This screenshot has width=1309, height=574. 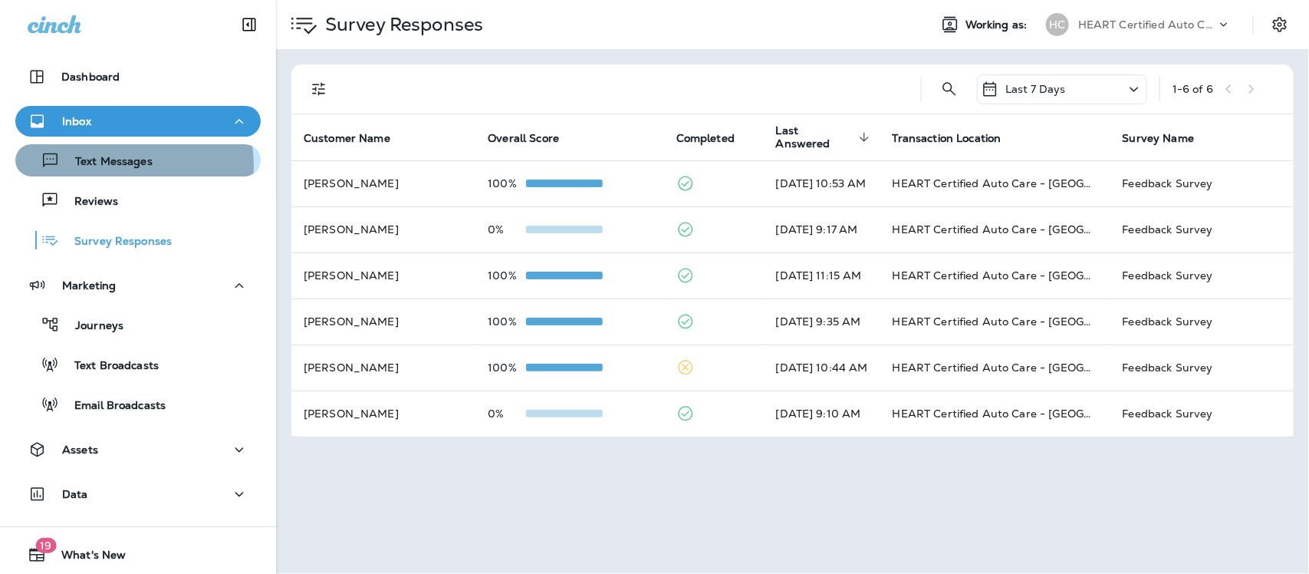 I want to click on button: Inbox, so click(x=138, y=121).